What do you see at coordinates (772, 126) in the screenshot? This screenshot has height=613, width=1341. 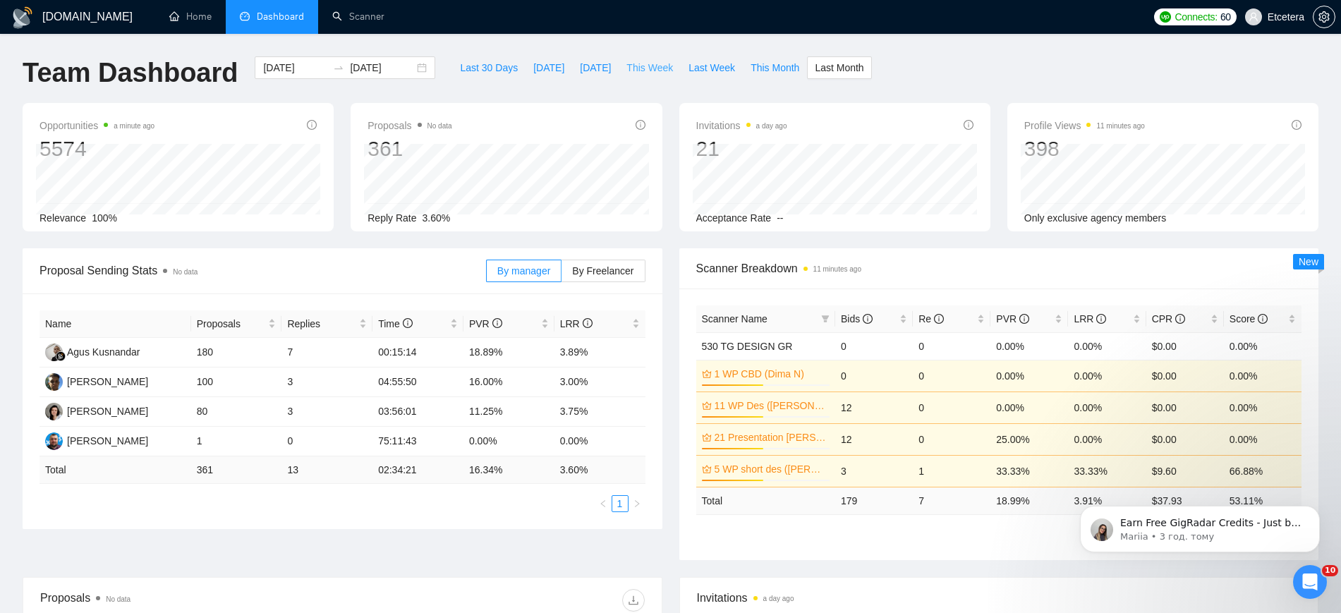 I see `time: a day ago` at bounding box center [772, 126].